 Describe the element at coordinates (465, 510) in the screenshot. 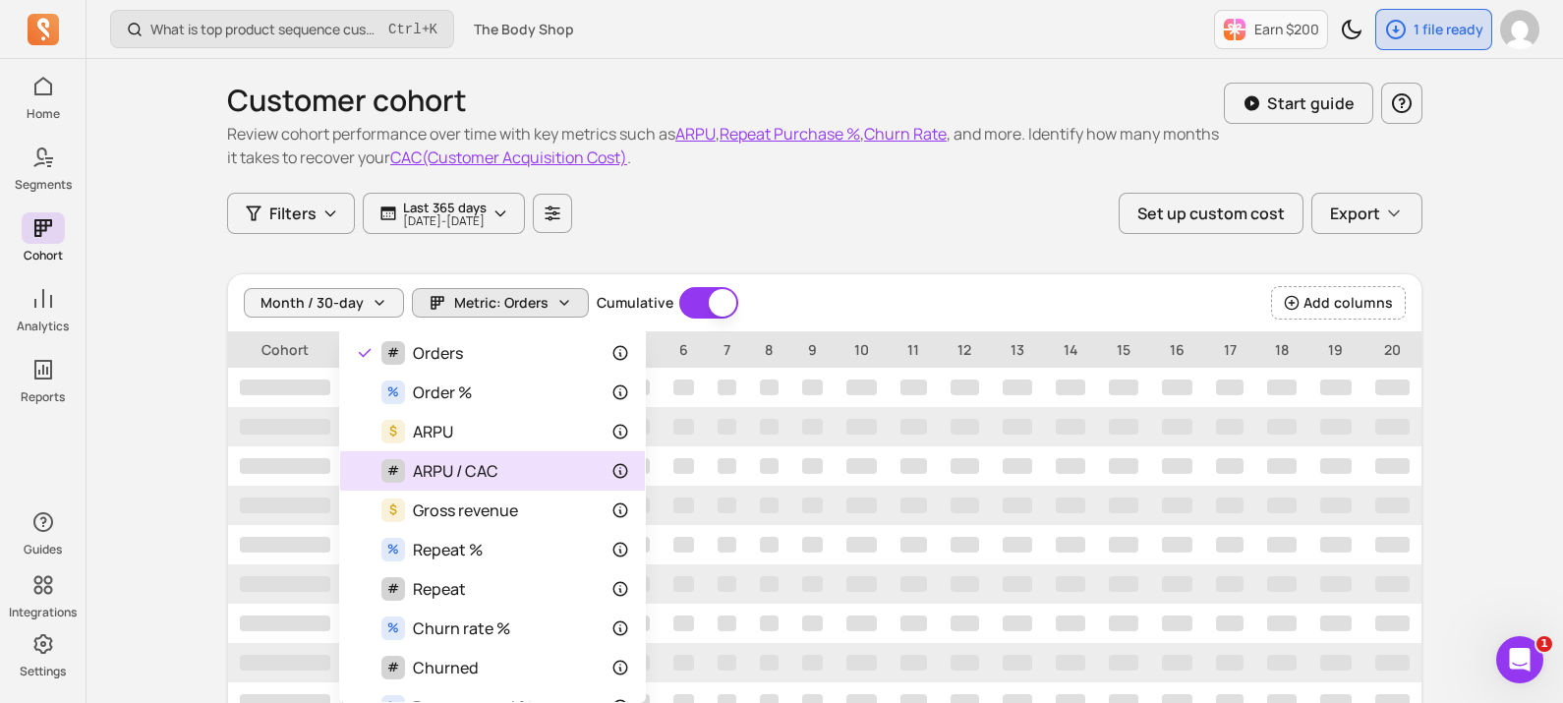

I see `span: Gross revenue` at that location.